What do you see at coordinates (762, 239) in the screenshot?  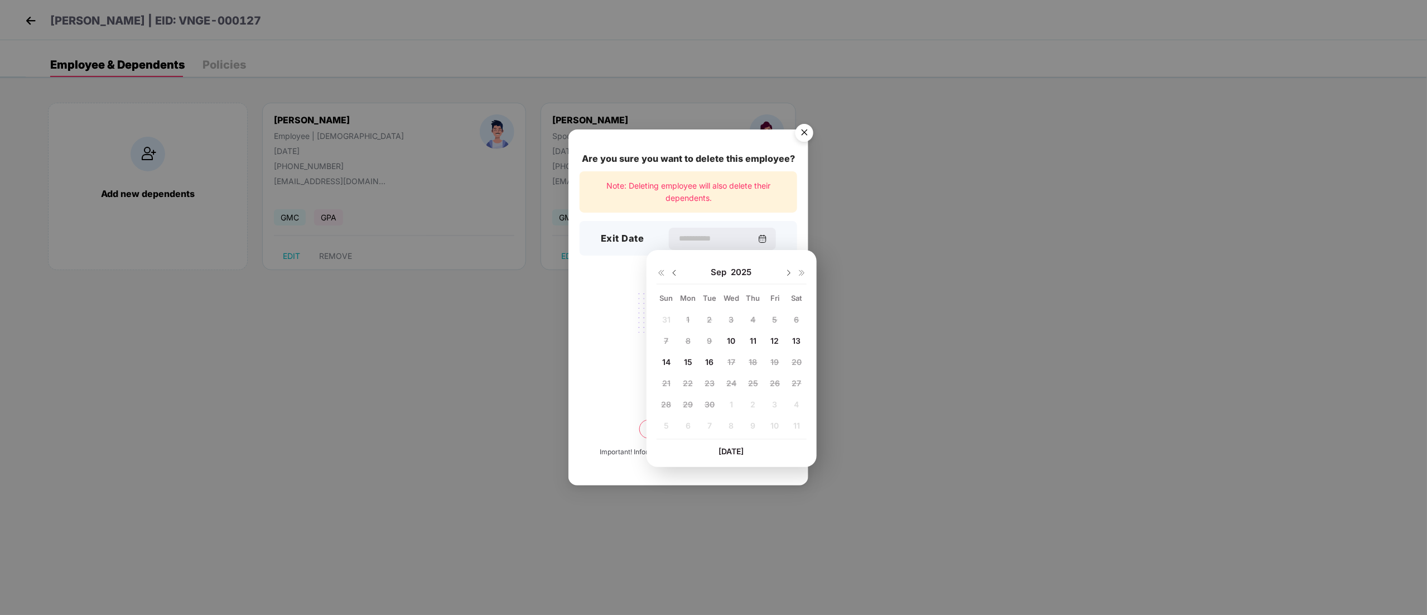 I see `img: svg+xml;base64,PHN2ZyBpZD0iQ2FsZW5kYXItMzJ4MzIiIHhtbG5zPSJodHRwOi8vd3d3LnczLm9yZy8yMDAwL3N2ZyIgd2...` at bounding box center [762, 239].